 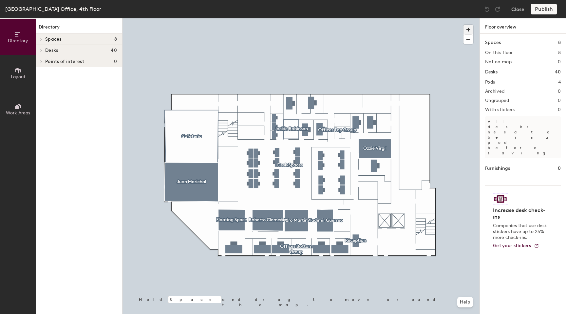 What do you see at coordinates (51, 50) in the screenshot?
I see `span: Desks` at bounding box center [51, 50].